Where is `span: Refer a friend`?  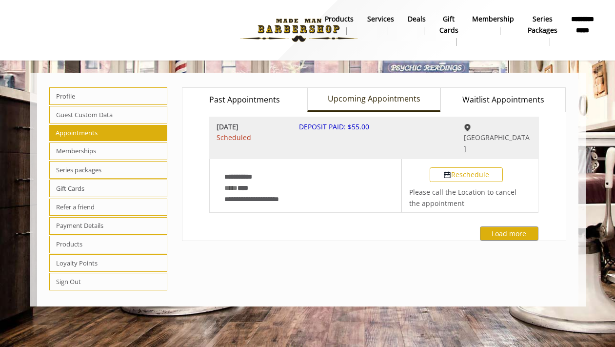
span: Refer a friend is located at coordinates (108, 207).